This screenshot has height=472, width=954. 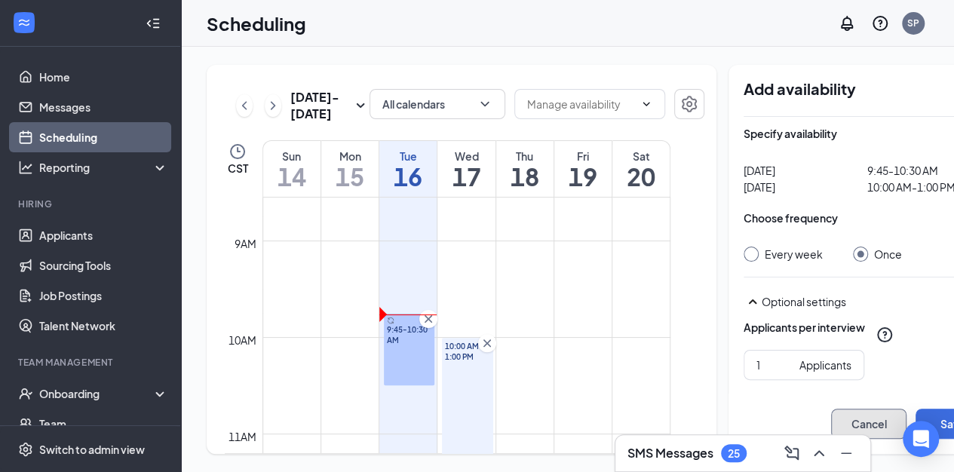 I want to click on input: Manage availability, so click(x=581, y=104).